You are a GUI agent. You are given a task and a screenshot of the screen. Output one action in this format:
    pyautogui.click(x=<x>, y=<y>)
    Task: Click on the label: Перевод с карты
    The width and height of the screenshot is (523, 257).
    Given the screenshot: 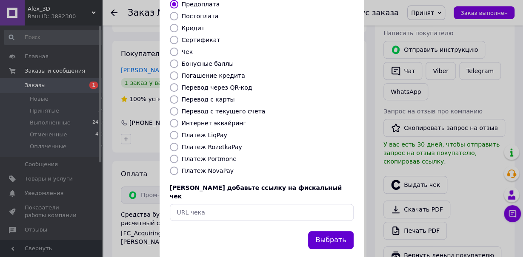 What is the action you would take?
    pyautogui.click(x=208, y=100)
    